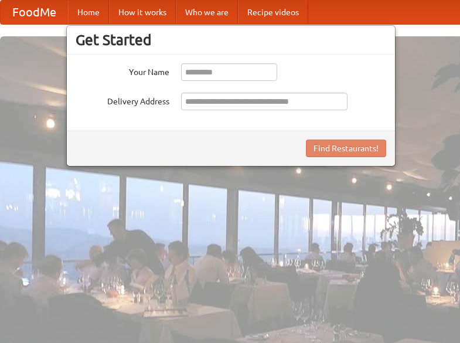 Image resolution: width=460 pixels, height=343 pixels. I want to click on a: How it works, so click(142, 12).